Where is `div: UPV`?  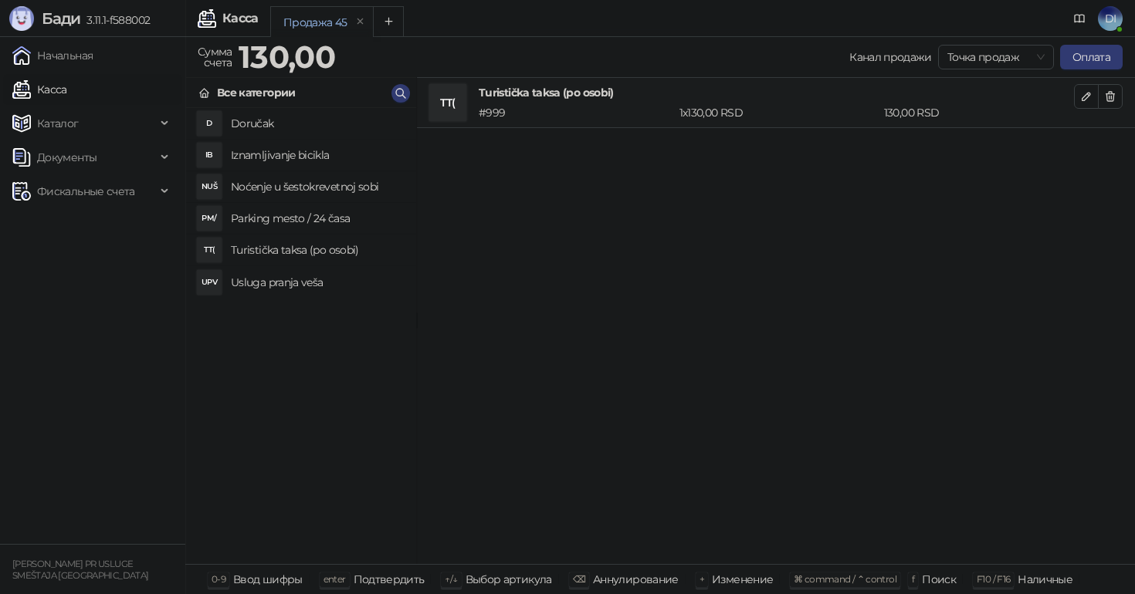 div: UPV is located at coordinates (209, 283).